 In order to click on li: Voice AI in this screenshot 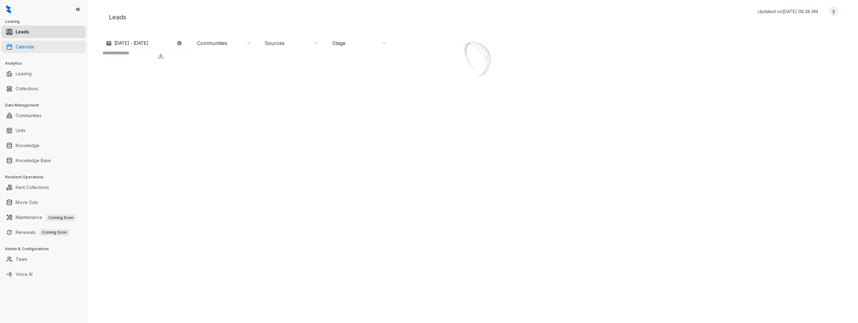, I will do `click(43, 275)`.